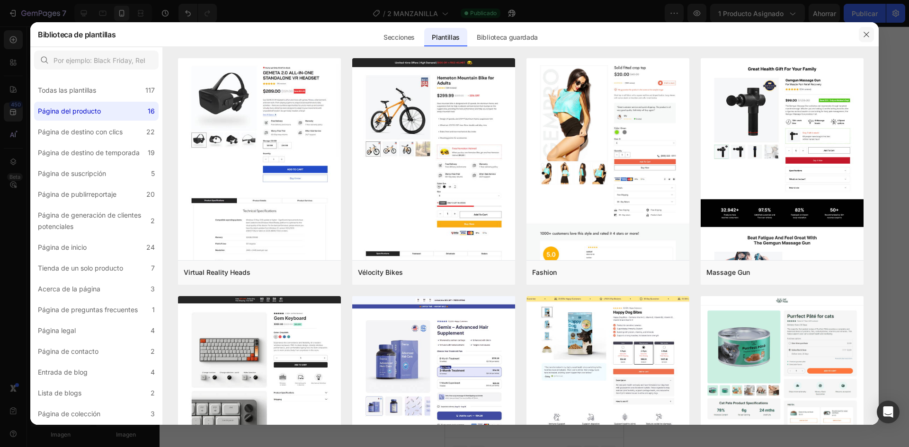  Describe the element at coordinates (89, 304) in the screenshot. I see `font: inspirado por expertos en CRO` at that location.